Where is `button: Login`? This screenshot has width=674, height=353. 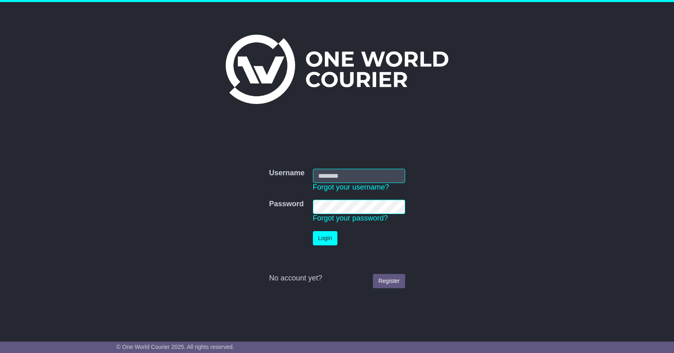 button: Login is located at coordinates (325, 238).